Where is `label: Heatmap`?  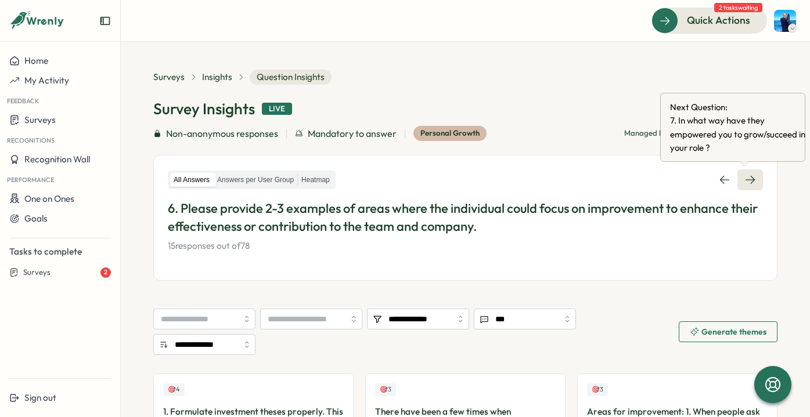
label: Heatmap is located at coordinates (315, 180).